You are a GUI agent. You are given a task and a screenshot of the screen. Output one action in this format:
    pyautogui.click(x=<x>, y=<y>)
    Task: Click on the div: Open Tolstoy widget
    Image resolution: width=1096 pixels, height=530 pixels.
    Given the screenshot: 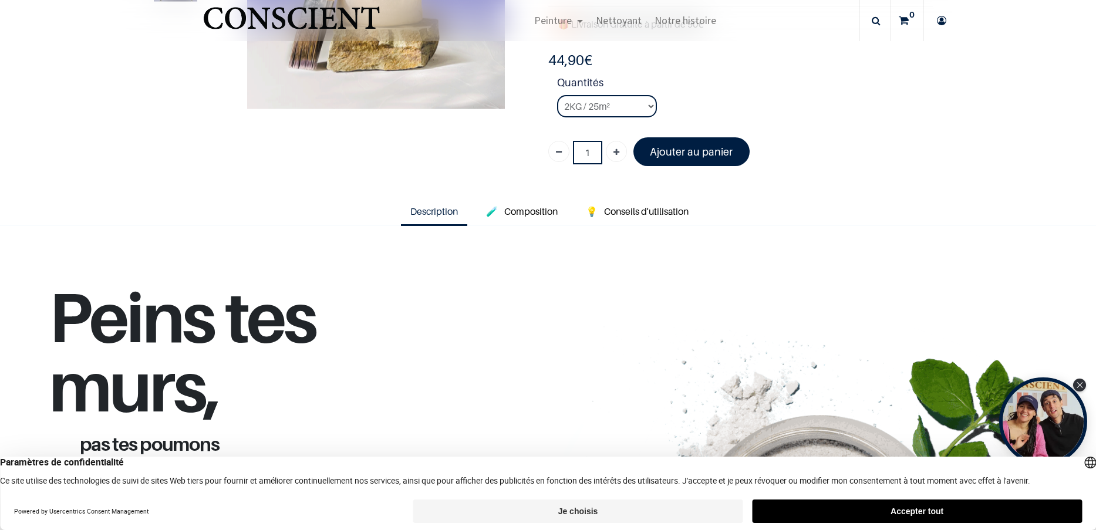 What is the action you would take?
    pyautogui.click(x=1043, y=422)
    